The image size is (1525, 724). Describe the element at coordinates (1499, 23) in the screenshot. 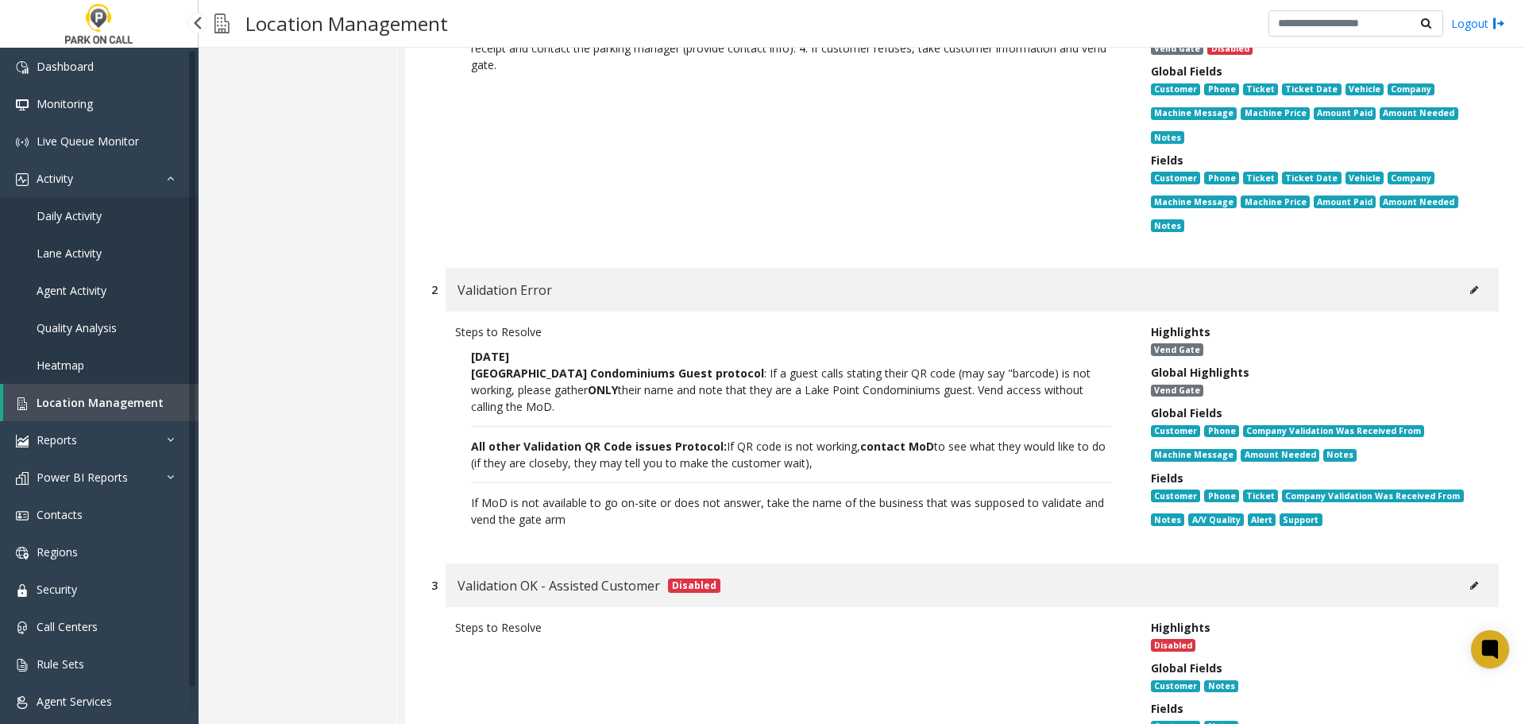

I see `img: logout` at that location.